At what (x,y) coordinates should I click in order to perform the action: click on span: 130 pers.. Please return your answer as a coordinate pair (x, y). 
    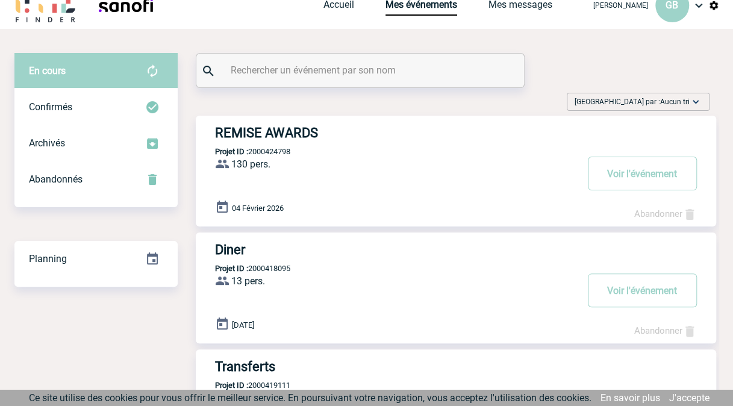
    Looking at the image, I should click on (251, 164).